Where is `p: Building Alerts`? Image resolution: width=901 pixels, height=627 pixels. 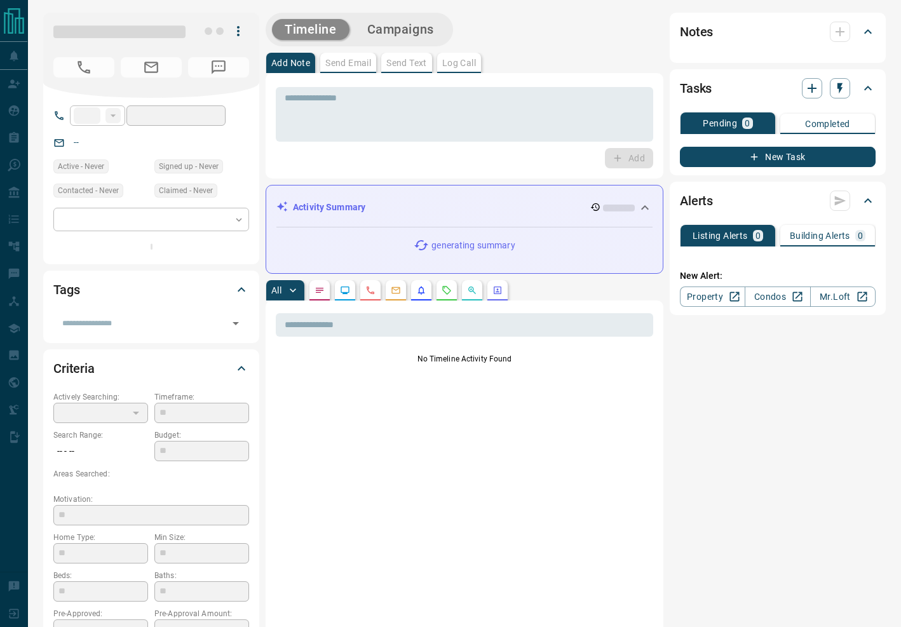 p: Building Alerts is located at coordinates (820, 236).